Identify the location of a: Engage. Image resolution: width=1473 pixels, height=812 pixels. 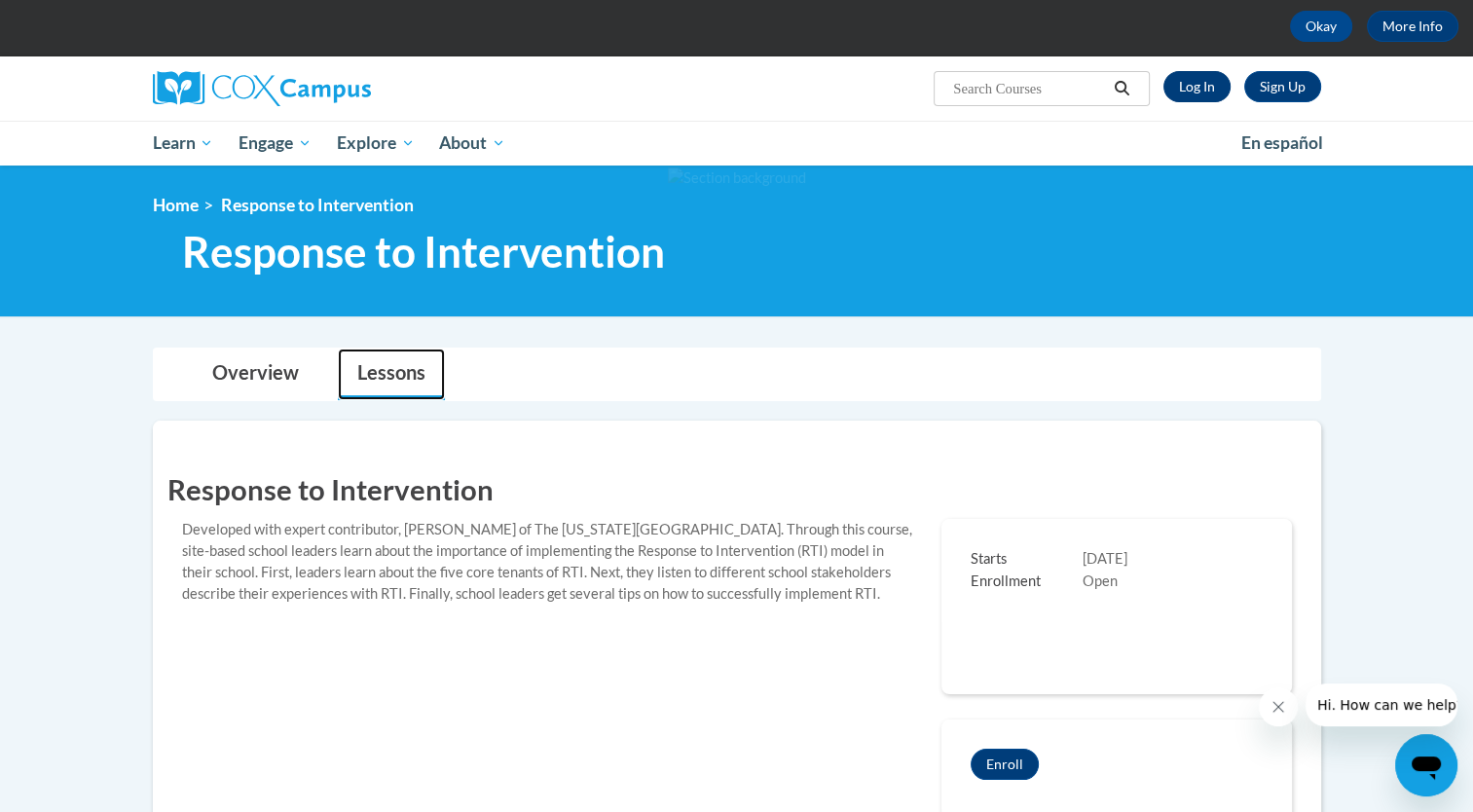
(275, 143).